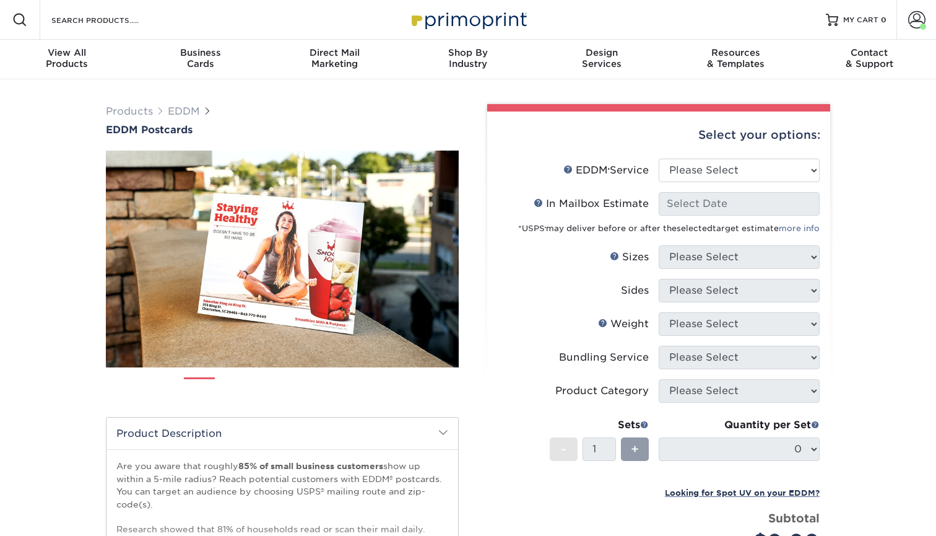 The width and height of the screenshot is (936, 536). What do you see at coordinates (334, 59) in the screenshot?
I see `a: Direct MailMarketing` at bounding box center [334, 59].